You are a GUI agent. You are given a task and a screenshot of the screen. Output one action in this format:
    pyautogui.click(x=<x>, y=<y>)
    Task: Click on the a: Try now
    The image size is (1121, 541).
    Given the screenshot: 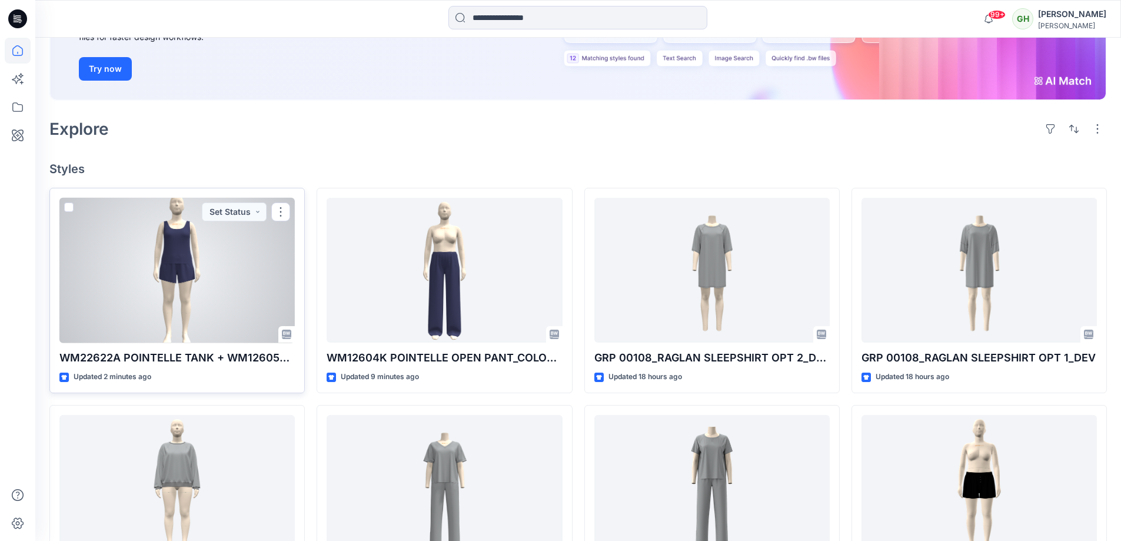 What is the action you would take?
    pyautogui.click(x=105, y=69)
    